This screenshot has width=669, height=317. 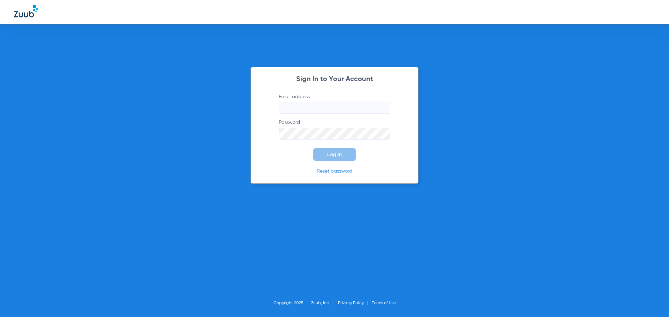 What do you see at coordinates (351, 303) in the screenshot?
I see `a: Privacy Policy` at bounding box center [351, 303].